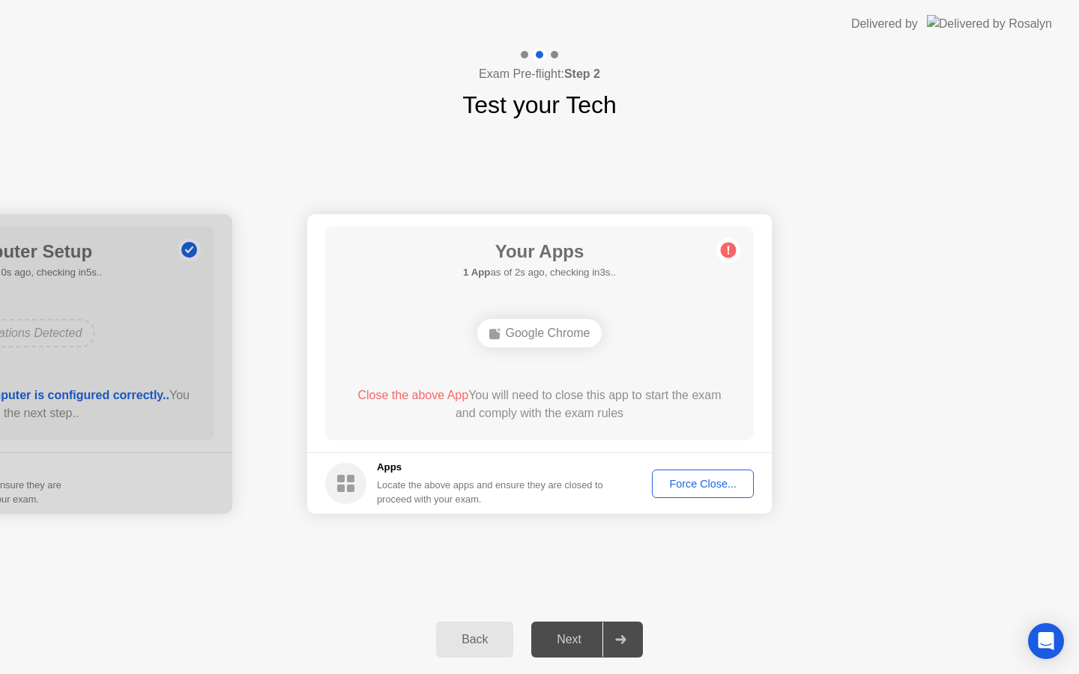  Describe the element at coordinates (1046, 641) in the screenshot. I see `div: Open Intercom Messenger` at that location.